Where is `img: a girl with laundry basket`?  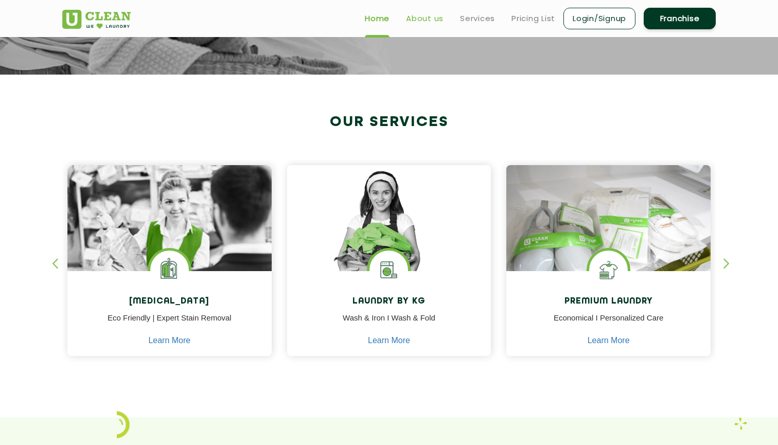
img: a girl with laundry basket is located at coordinates (389, 233).